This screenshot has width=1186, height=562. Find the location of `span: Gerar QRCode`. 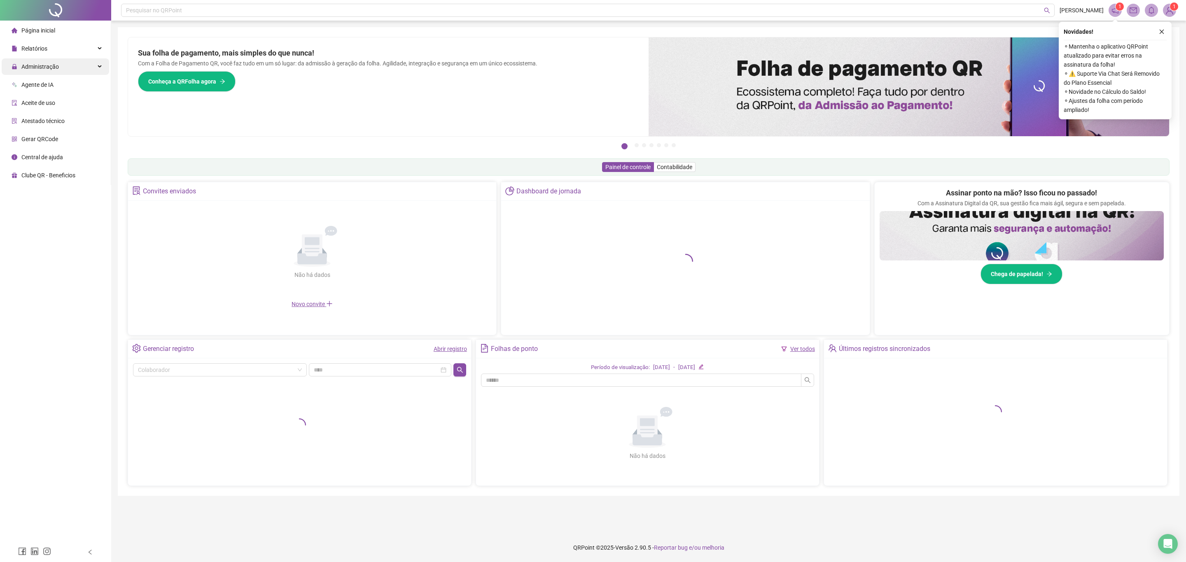

span: Gerar QRCode is located at coordinates (40, 139).